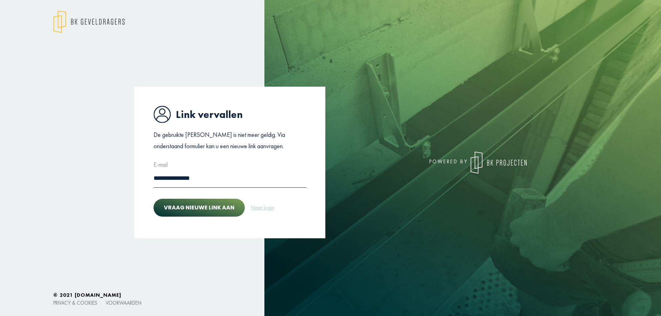 The height and width of the screenshot is (316, 661). I want to click on div: powered by, so click(431, 163).